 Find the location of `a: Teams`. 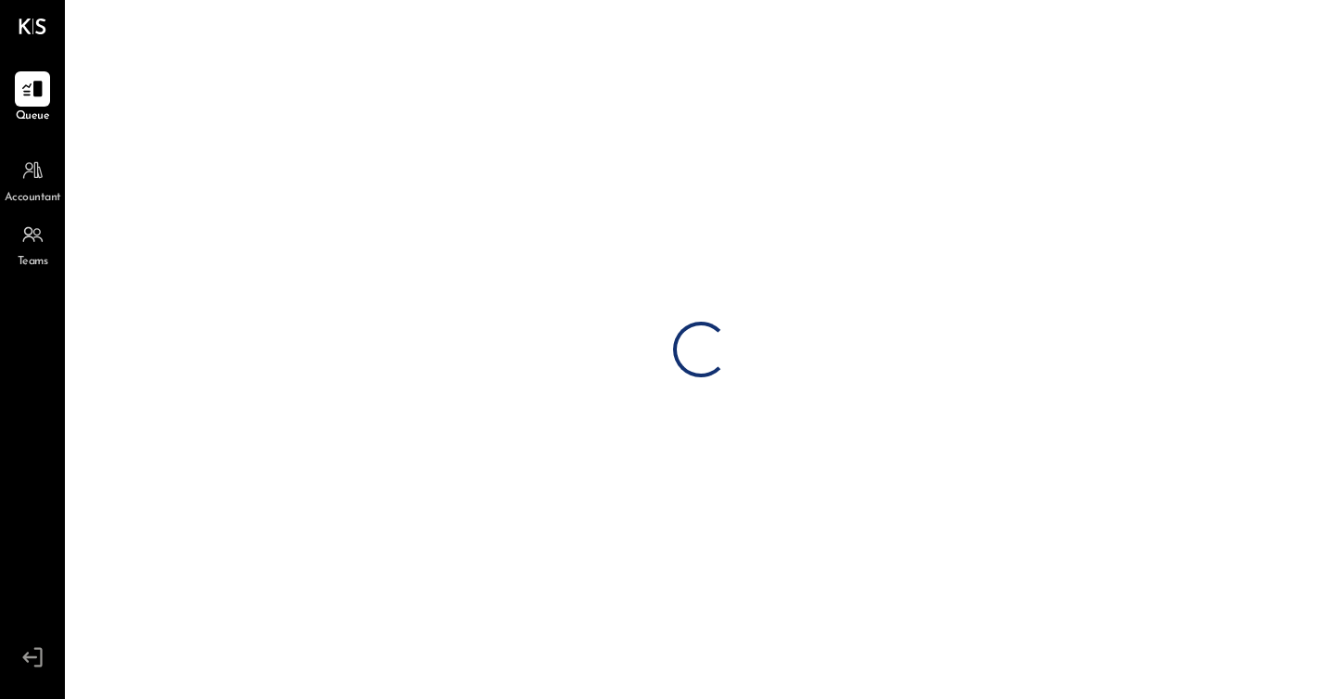

a: Teams is located at coordinates (32, 244).